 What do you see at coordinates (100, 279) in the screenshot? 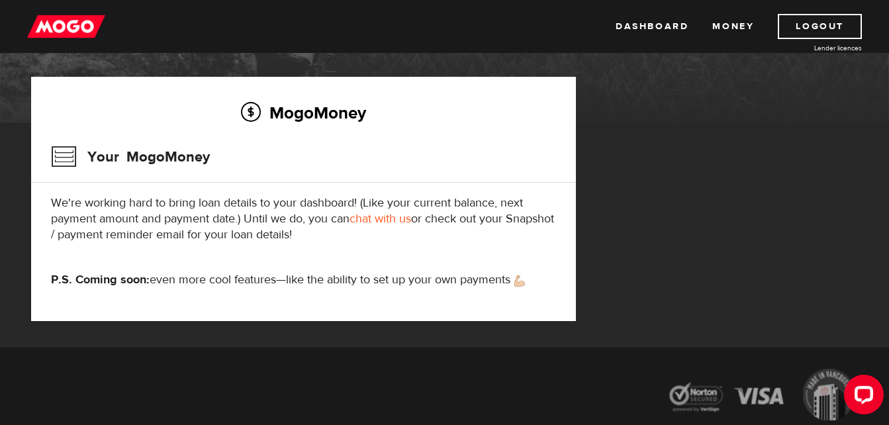
I see `strong: P.S. Coming soon:` at bounding box center [100, 279].